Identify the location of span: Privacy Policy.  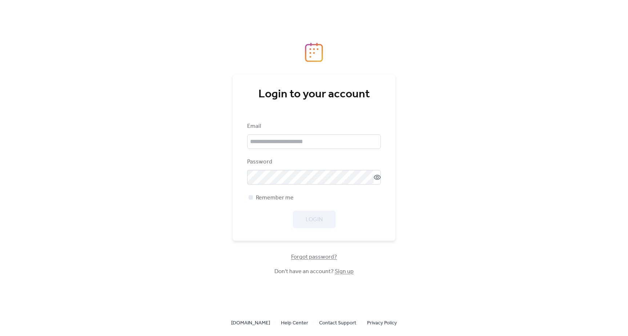
(382, 324).